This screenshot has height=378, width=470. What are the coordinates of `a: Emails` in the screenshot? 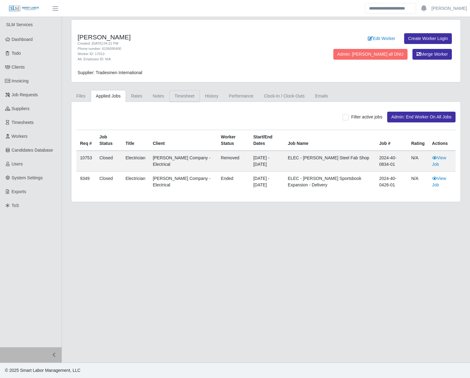 It's located at (322, 96).